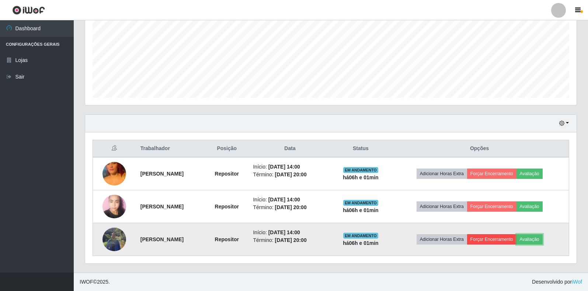 The height and width of the screenshot is (291, 588). I want to click on th: Posição, so click(227, 148).